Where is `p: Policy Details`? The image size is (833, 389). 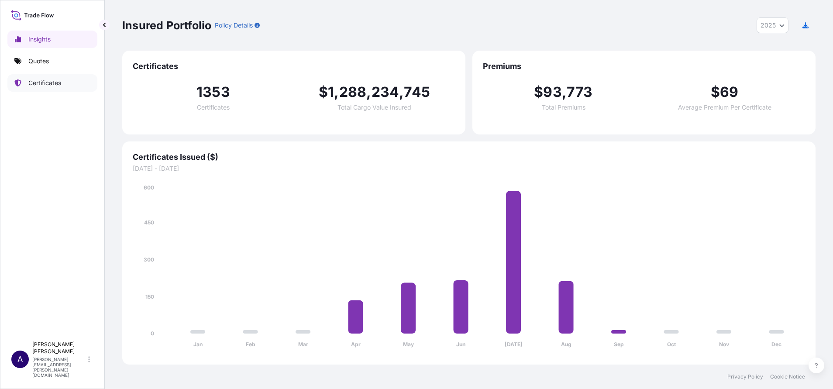 p: Policy Details is located at coordinates (234, 25).